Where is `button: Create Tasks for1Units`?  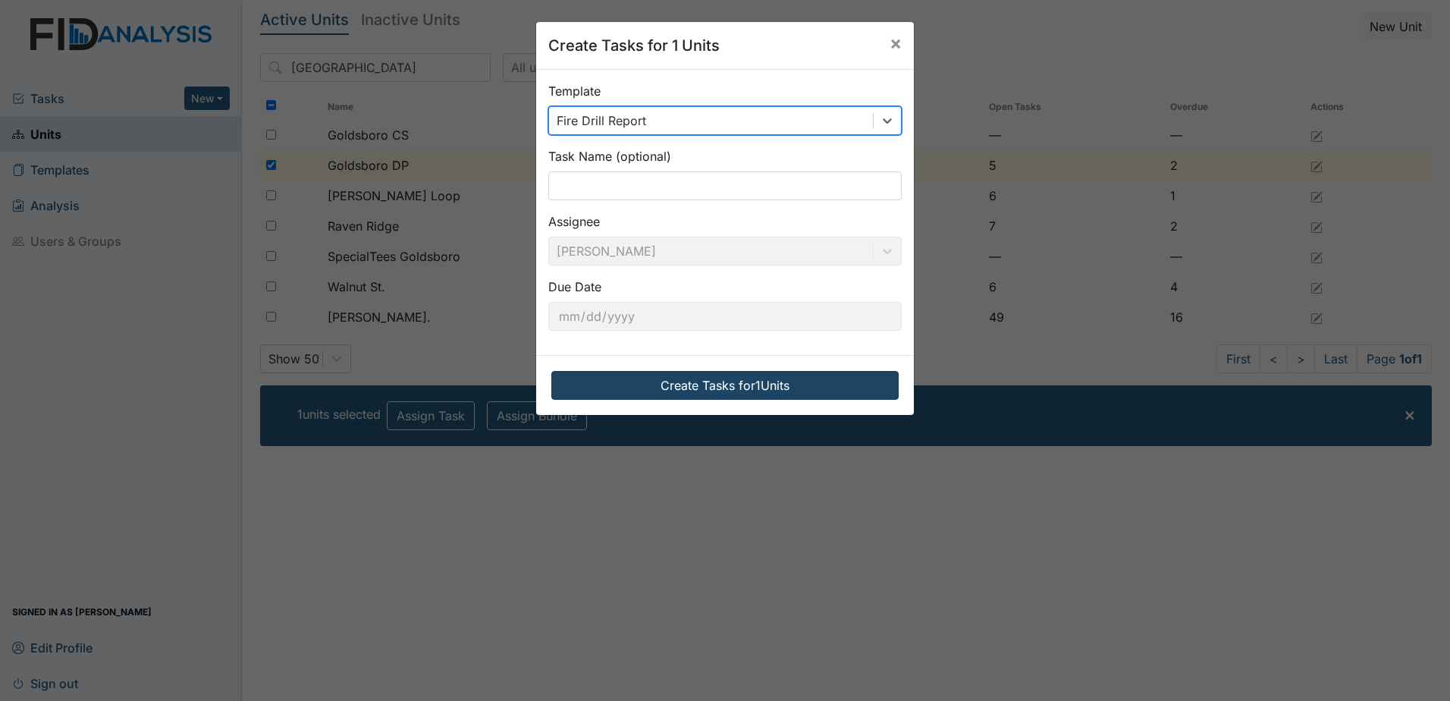 button: Create Tasks for1Units is located at coordinates (725, 385).